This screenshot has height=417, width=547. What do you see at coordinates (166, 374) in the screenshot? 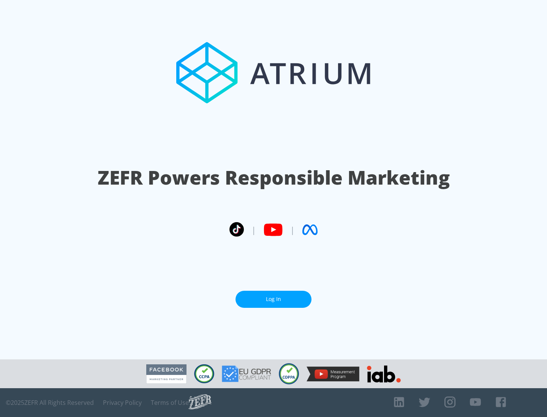
I see `img: Facebook Marketing Partner` at bounding box center [166, 374].